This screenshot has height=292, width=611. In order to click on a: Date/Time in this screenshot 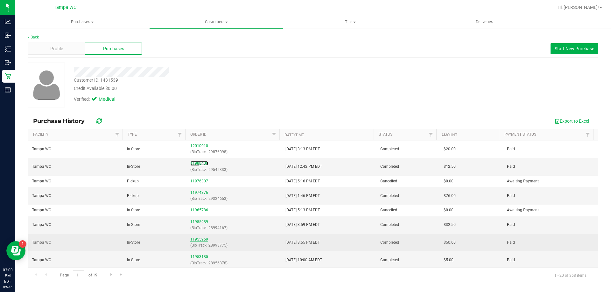, I will do `click(294, 135)`.